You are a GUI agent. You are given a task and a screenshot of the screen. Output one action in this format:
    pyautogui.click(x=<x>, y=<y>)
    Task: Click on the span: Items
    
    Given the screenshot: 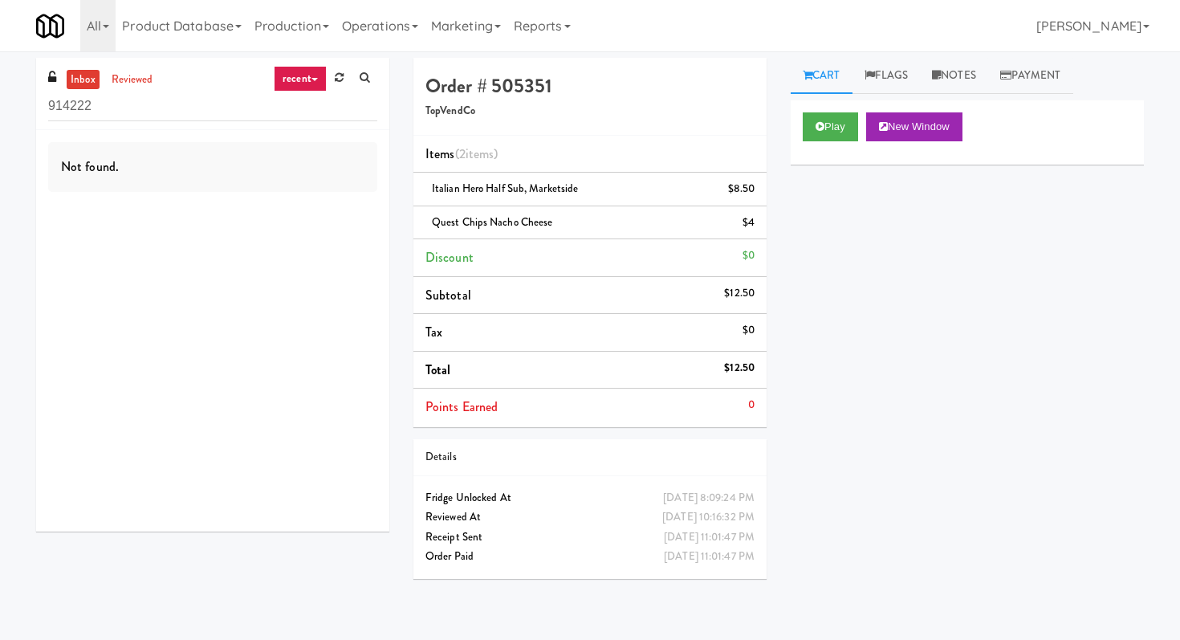 What is the action you would take?
    pyautogui.click(x=461, y=153)
    